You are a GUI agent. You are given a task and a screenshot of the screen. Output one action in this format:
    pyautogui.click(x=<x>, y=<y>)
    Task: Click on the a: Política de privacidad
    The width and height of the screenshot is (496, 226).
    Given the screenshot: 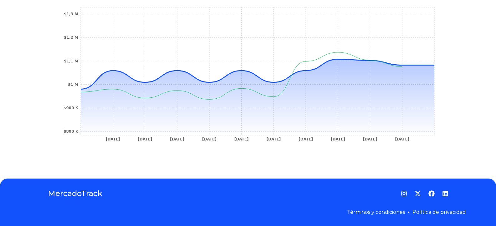 What is the action you would take?
    pyautogui.click(x=439, y=212)
    